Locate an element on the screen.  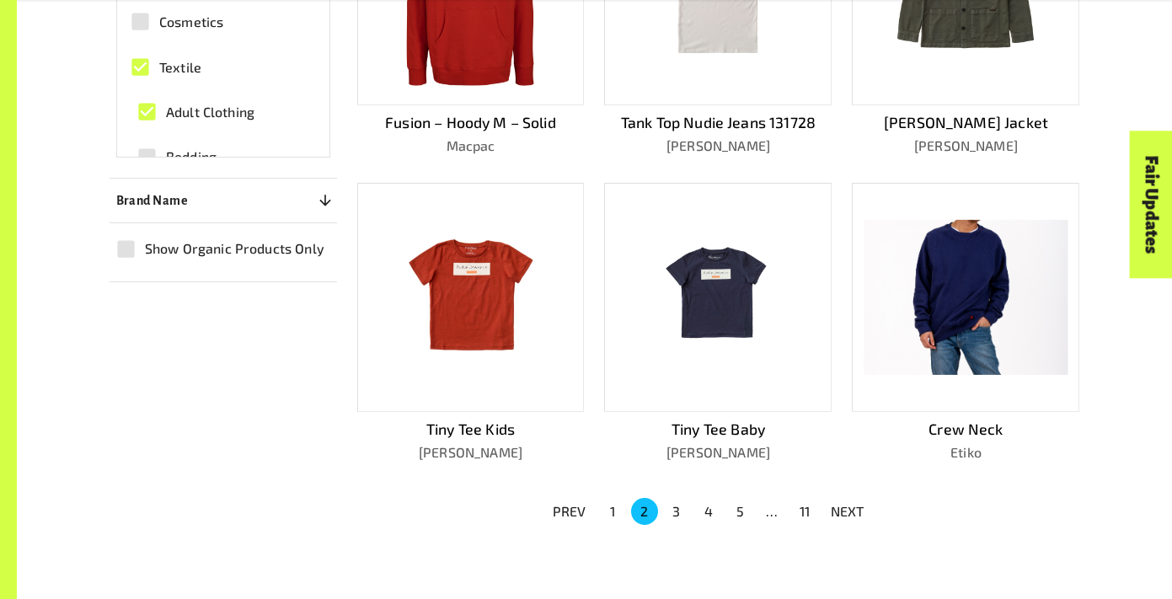
button: Brand Name is located at coordinates (223, 201).